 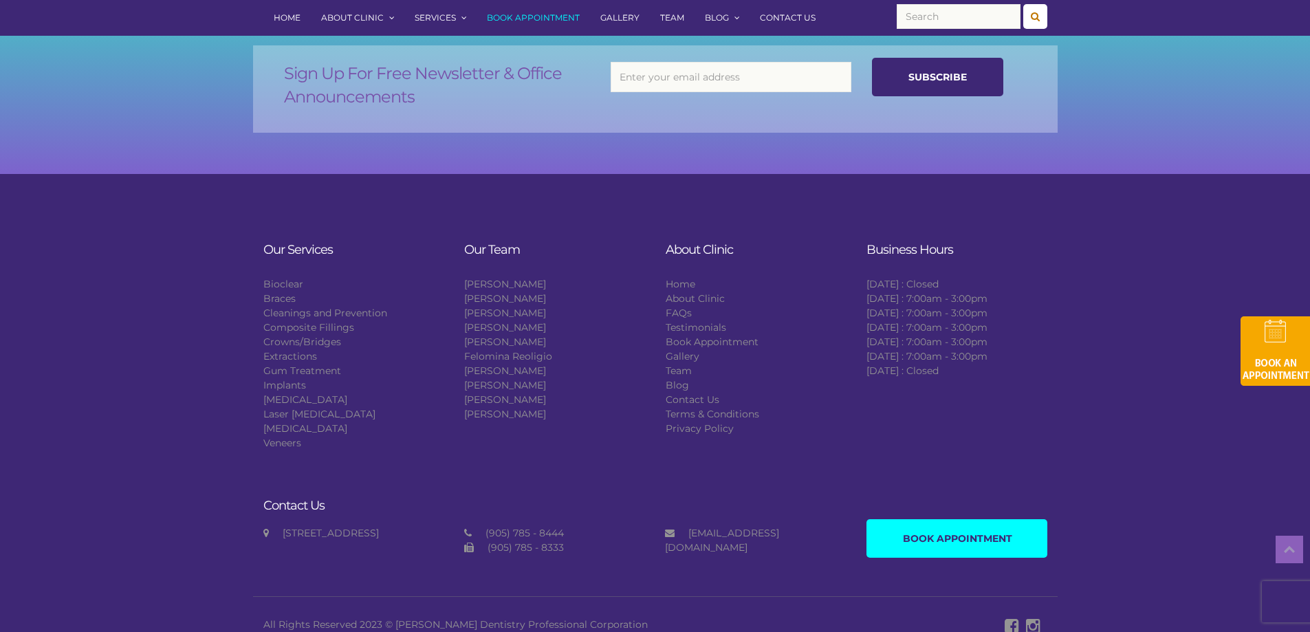 I want to click on a: About Clinic, so click(x=695, y=298).